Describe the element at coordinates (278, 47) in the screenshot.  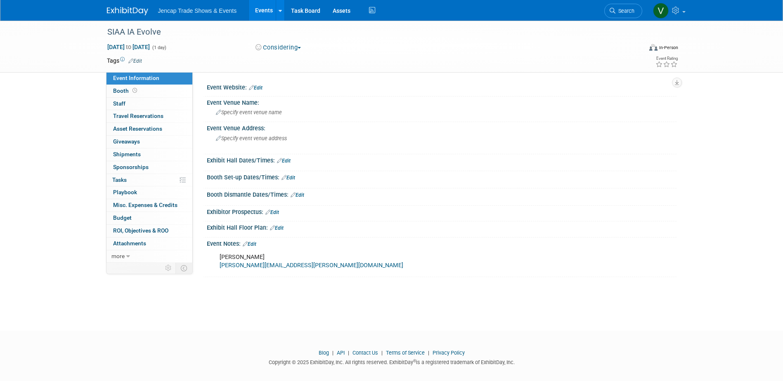
I see `button: Considering` at that location.